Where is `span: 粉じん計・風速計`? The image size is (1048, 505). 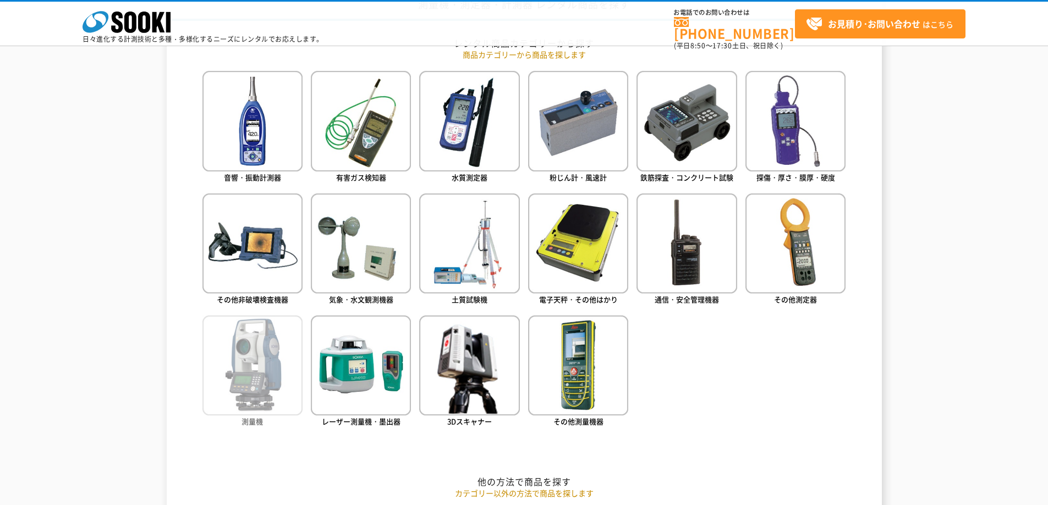
span: 粉じん計・風速計 is located at coordinates (578, 177).